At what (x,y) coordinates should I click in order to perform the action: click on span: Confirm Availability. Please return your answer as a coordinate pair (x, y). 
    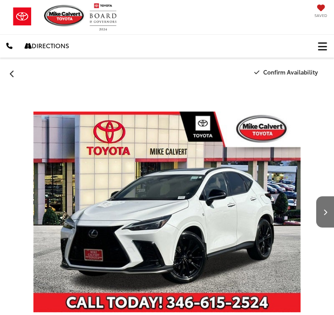
    Looking at the image, I should click on (291, 72).